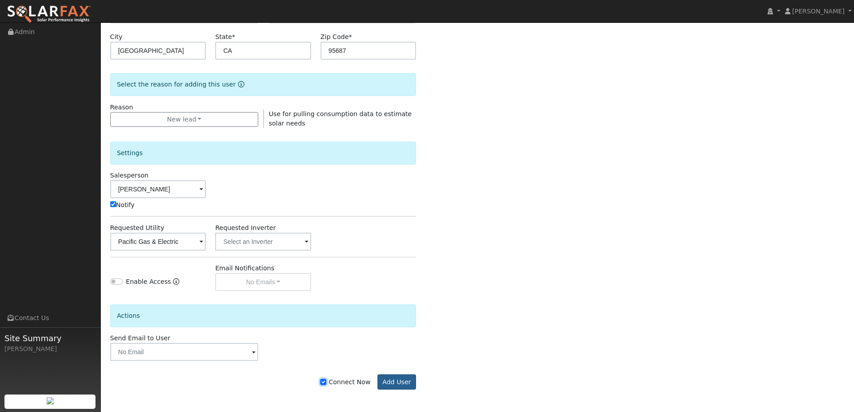  I want to click on input: Notify, so click(113, 204).